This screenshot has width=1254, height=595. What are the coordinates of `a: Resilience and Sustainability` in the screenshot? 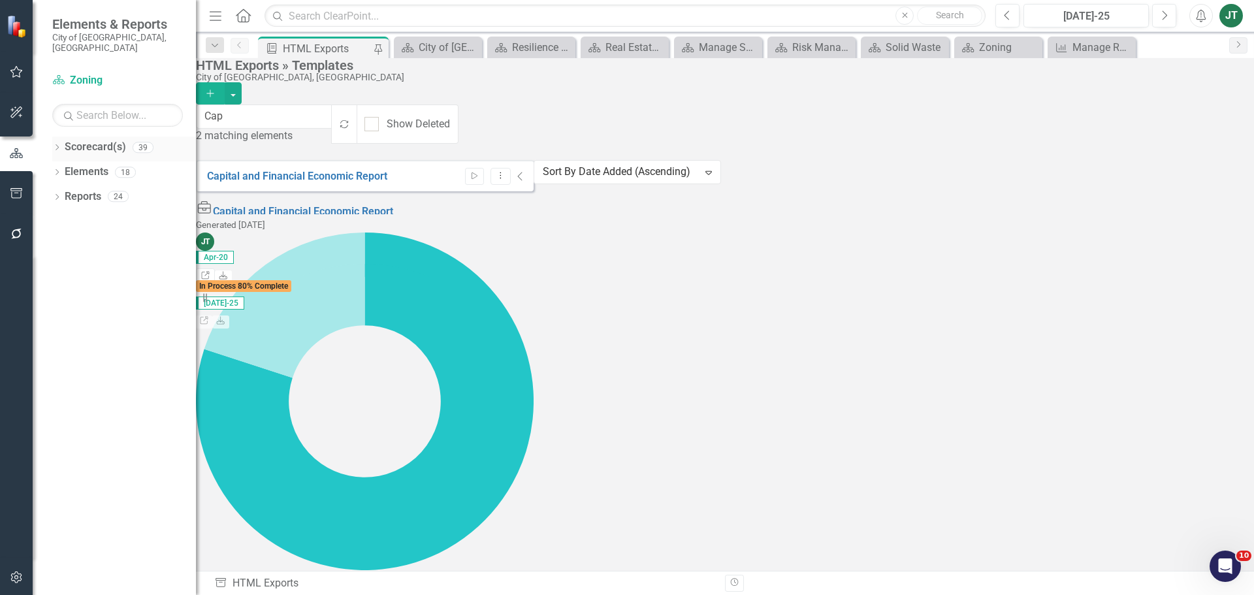 It's located at (531, 47).